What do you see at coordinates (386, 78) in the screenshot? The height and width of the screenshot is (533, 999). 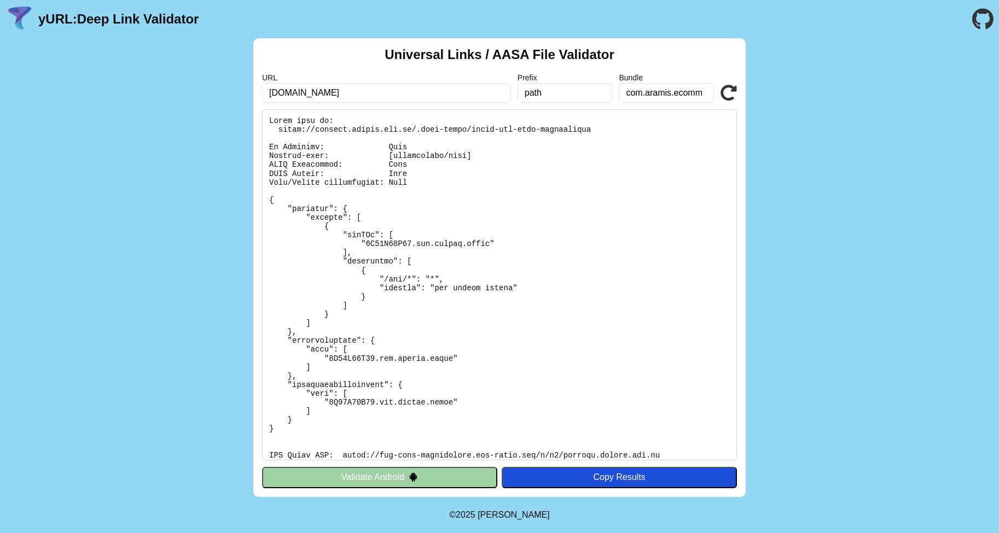 I see `label: URL` at bounding box center [386, 78].